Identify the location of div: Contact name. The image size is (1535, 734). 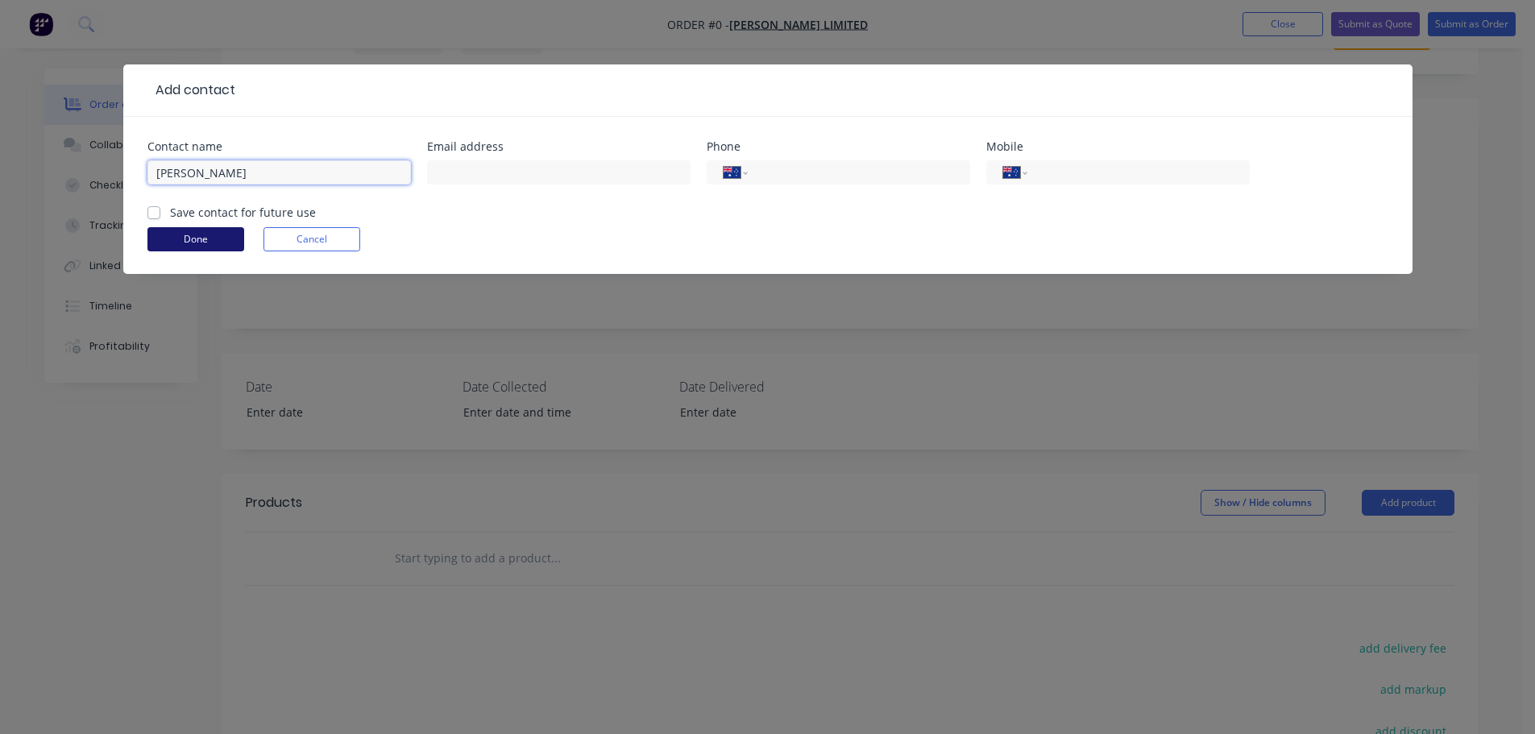
(279, 147).